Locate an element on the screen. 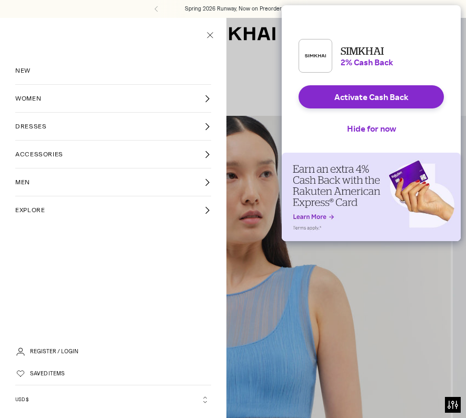  span: WOMEN is located at coordinates (28, 98).